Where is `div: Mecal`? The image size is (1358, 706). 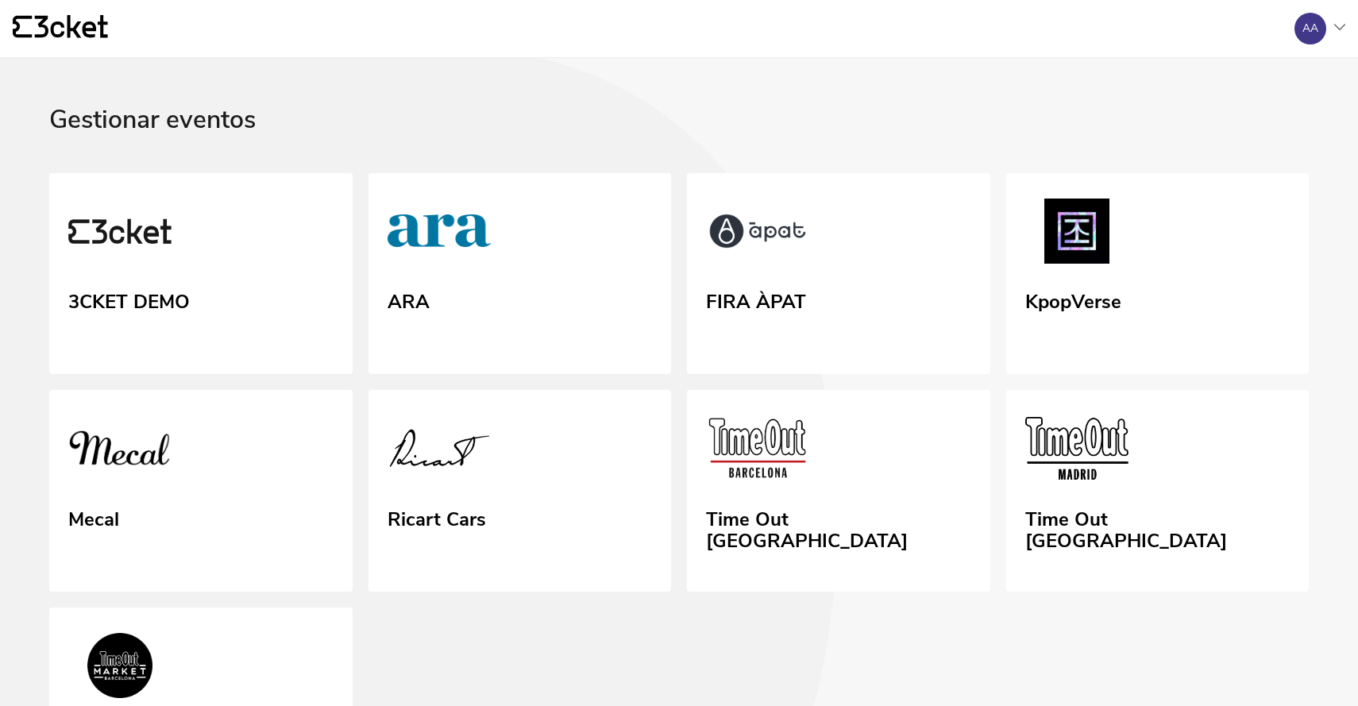 div: Mecal is located at coordinates (94, 517).